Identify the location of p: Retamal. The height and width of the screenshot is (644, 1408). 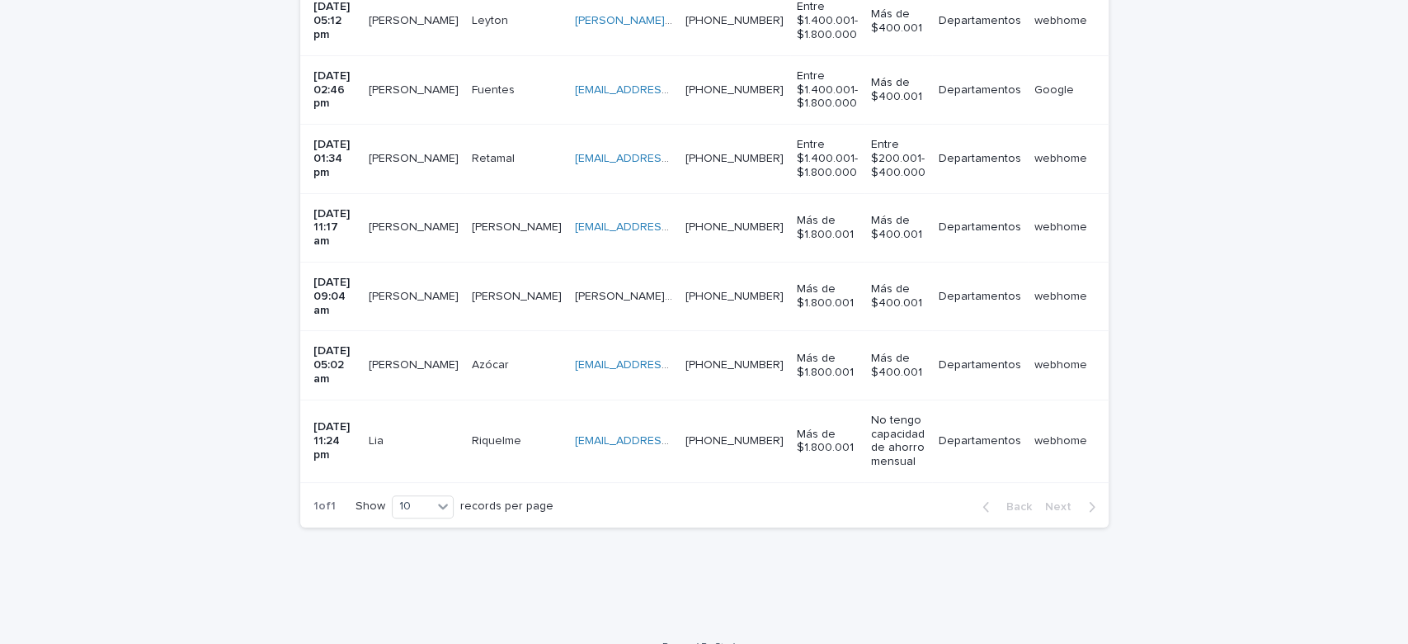
(495, 157).